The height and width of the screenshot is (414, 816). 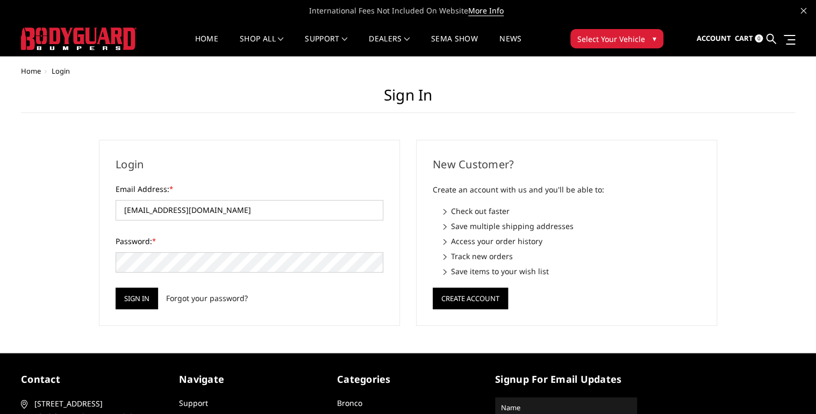 What do you see at coordinates (261, 45) in the screenshot?
I see `a: shop all` at bounding box center [261, 45].